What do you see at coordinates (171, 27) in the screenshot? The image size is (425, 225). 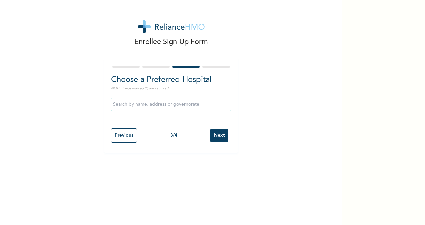 I see `img: logo` at bounding box center [171, 27].